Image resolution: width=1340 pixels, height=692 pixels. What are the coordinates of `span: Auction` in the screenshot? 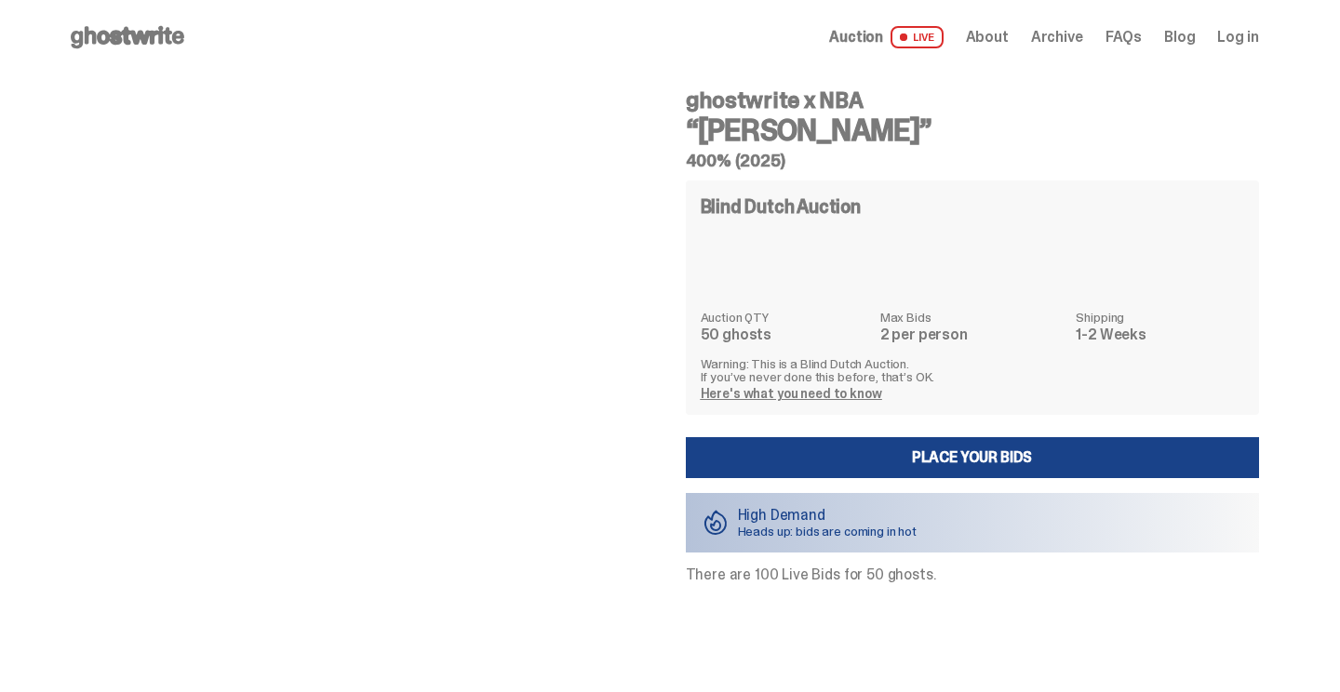 It's located at (856, 37).